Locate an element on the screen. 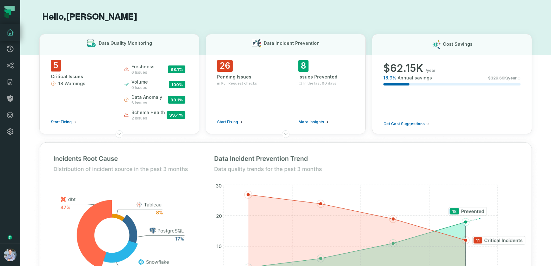 The width and height of the screenshot is (551, 266). h3: Data Incident Prevention is located at coordinates (292, 43).